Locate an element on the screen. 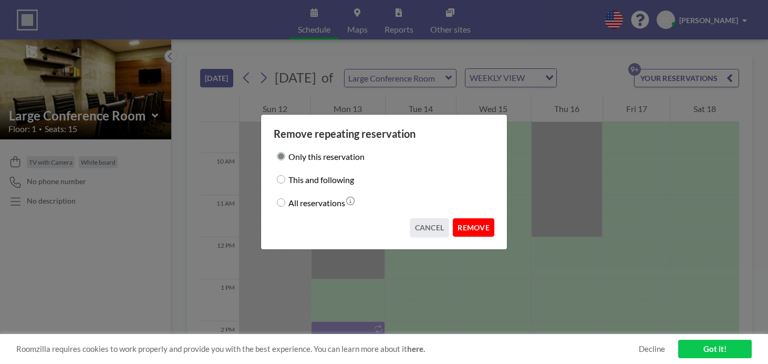 The image size is (768, 364). label: All reservations is located at coordinates (317, 202).